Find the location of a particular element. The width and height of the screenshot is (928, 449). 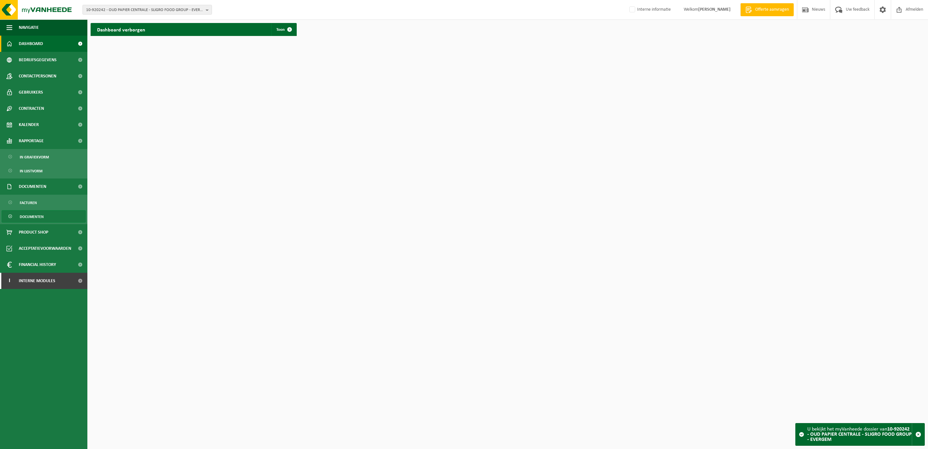

span: Toon is located at coordinates (281, 29).